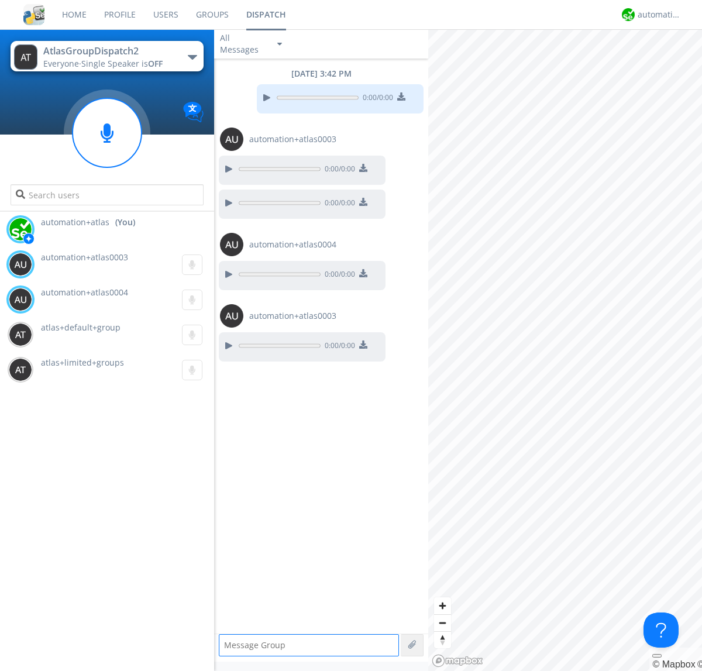 The image size is (702, 671). What do you see at coordinates (106, 195) in the screenshot?
I see `input: Search users` at bounding box center [106, 195].